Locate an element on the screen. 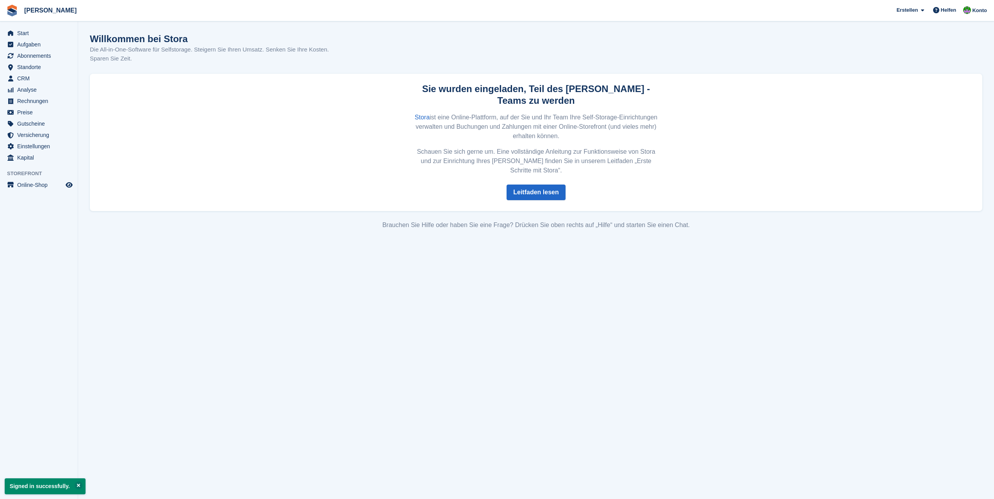  img: stora-icon-8386f47178a22dfd0bd8f6a31ec36ba5ce8667c1dd55bd0f319d3a0aa187defe.svg is located at coordinates (12, 11).